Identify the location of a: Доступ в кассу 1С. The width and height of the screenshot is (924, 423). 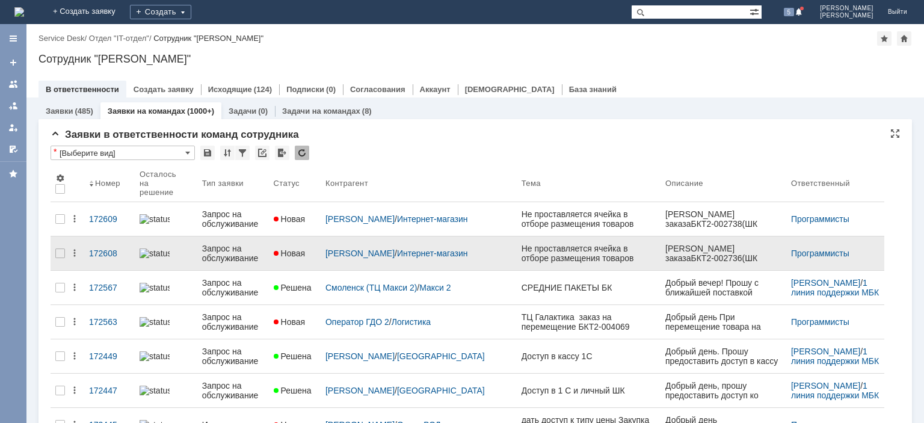
(588, 356).